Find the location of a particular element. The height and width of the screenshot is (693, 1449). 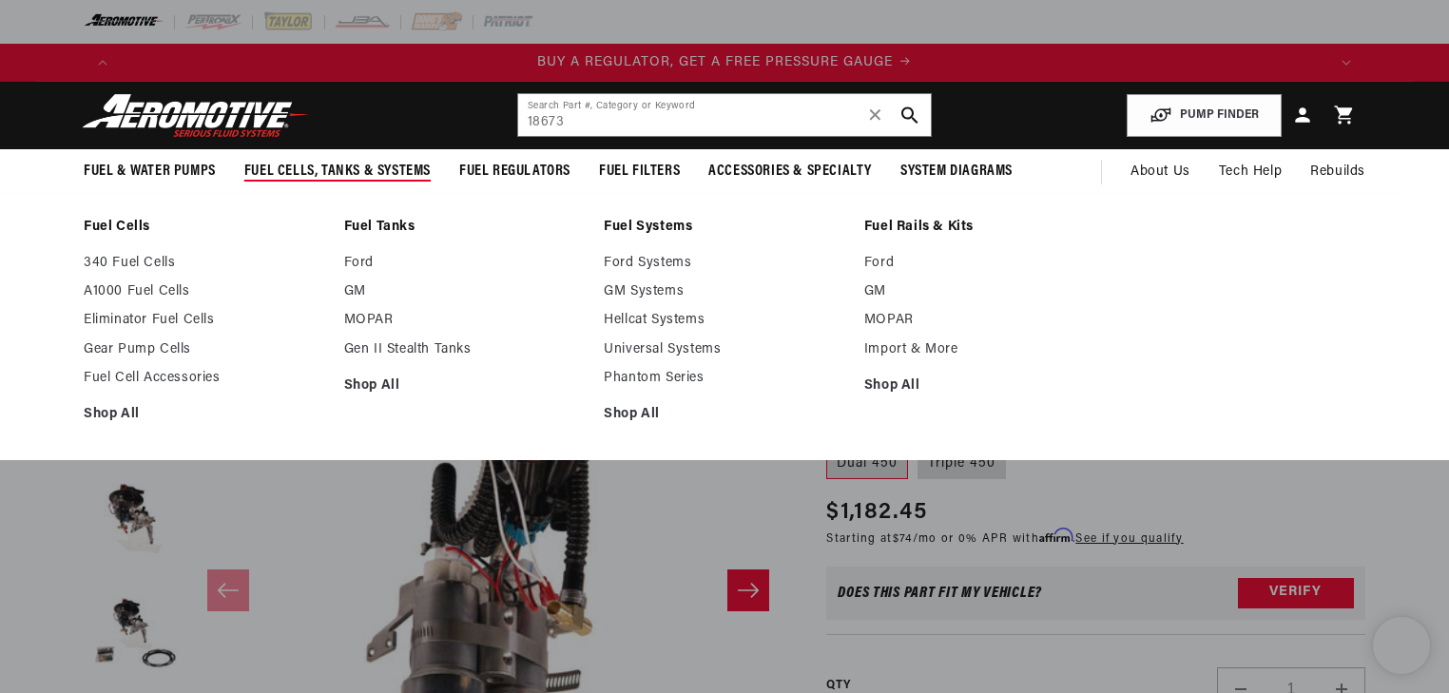

span: About Us is located at coordinates (1160, 171).